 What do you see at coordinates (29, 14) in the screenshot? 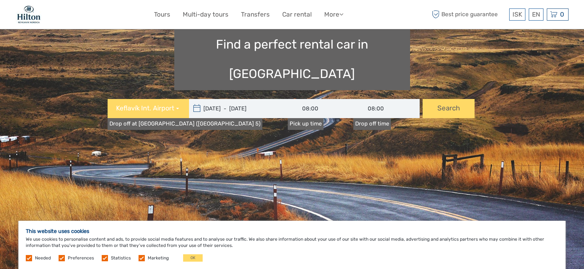
I see `img: 1846-e7c6c28a-36f7-44b6-aaf6-bfd1581794f2_logo_small.jpg` at bounding box center [29, 14].